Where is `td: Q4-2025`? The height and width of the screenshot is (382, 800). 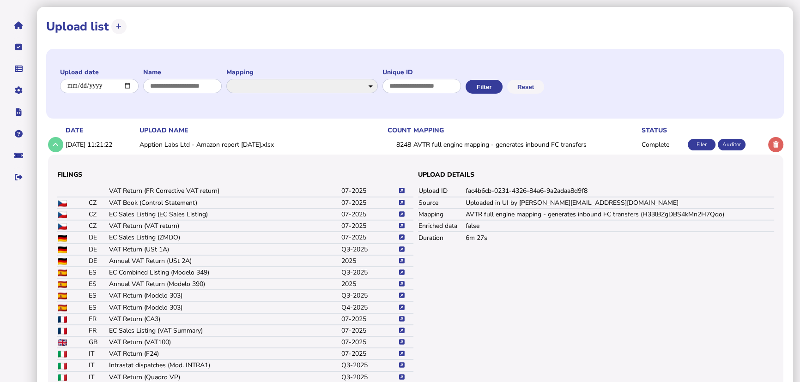 td: Q4-2025 is located at coordinates (369, 307).